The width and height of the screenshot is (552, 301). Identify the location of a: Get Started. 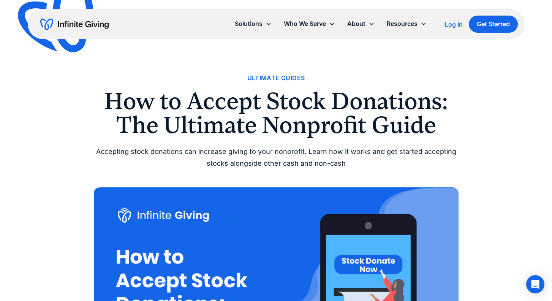
(493, 24).